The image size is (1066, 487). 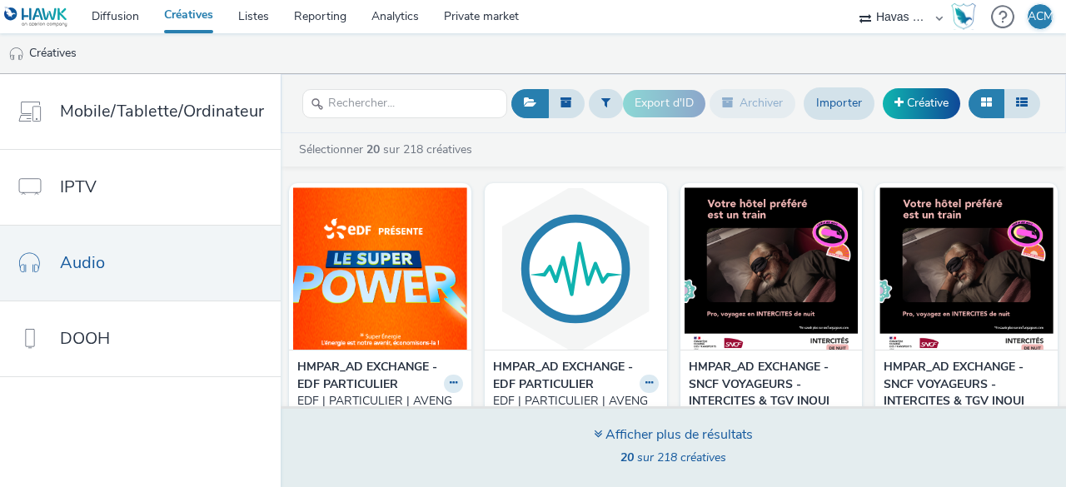 I want to click on div: EDF | PARTICULIER | AVENGERS AOUT | AUDIO SPOTIFY, so click(x=377, y=410).